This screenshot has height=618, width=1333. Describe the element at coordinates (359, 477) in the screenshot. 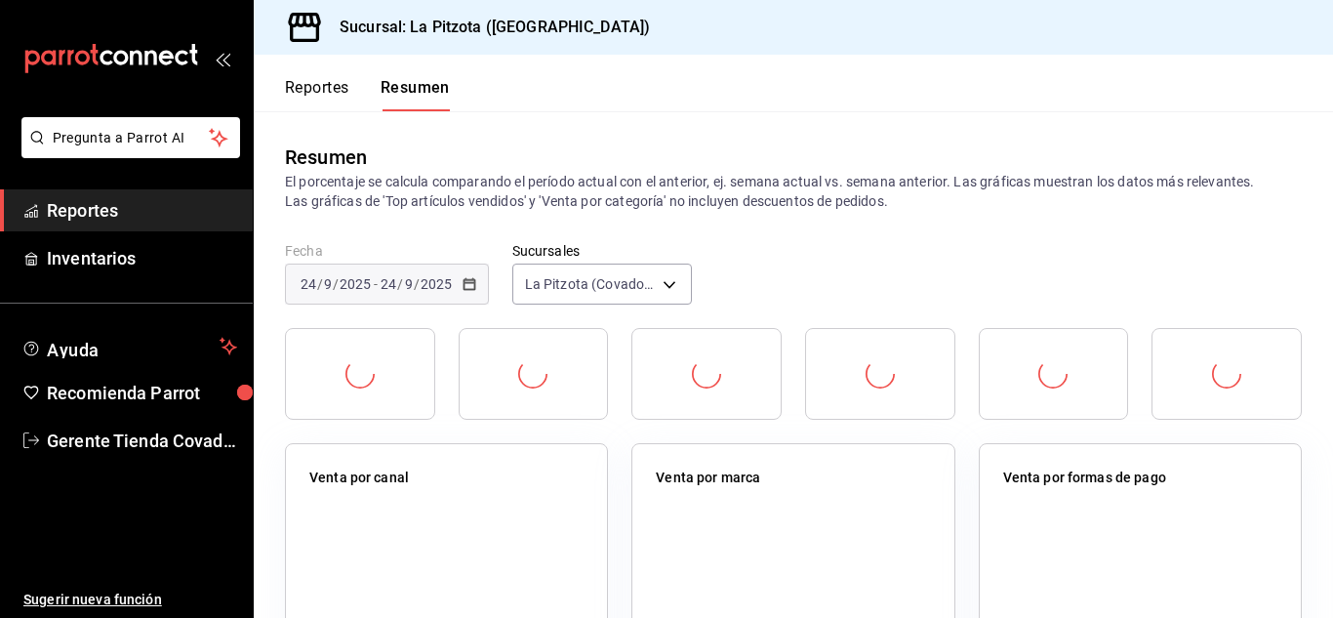

I see `p: Venta por canal` at that location.